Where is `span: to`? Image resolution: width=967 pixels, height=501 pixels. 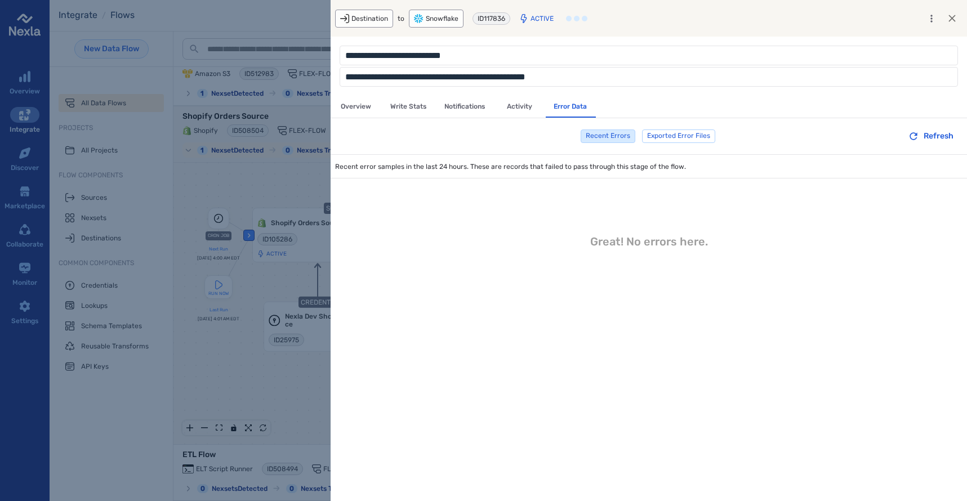 span: to is located at coordinates (401, 19).